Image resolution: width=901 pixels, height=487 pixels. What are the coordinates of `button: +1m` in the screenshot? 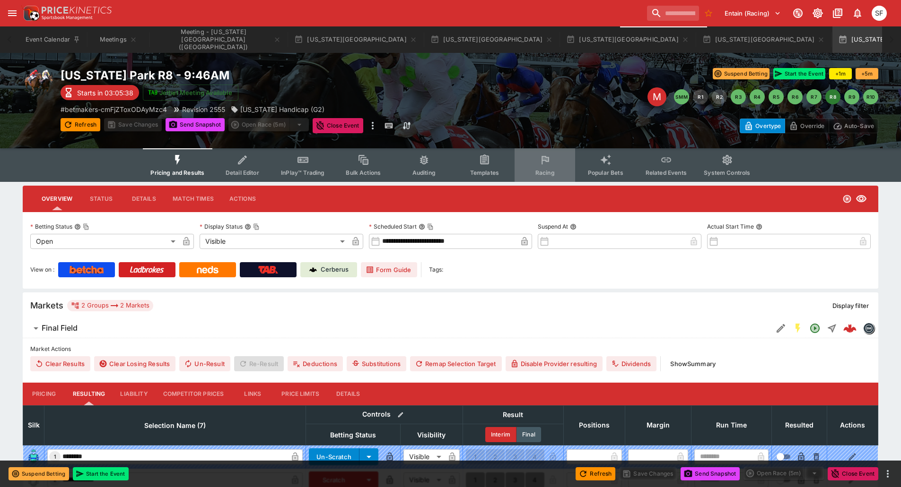 It's located at (840, 74).